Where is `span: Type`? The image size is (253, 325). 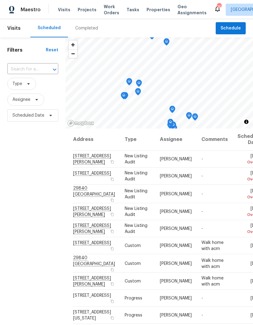
span: Type is located at coordinates (17, 84).